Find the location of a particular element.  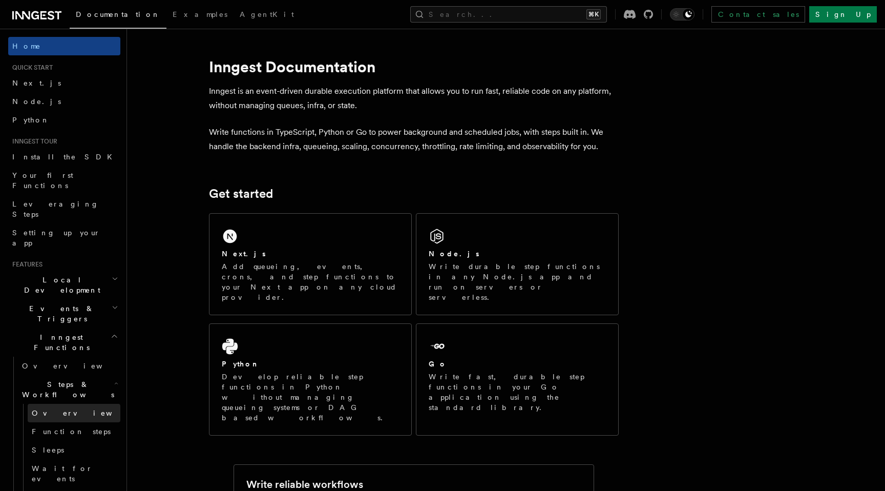

span: Features is located at coordinates (25, 264).